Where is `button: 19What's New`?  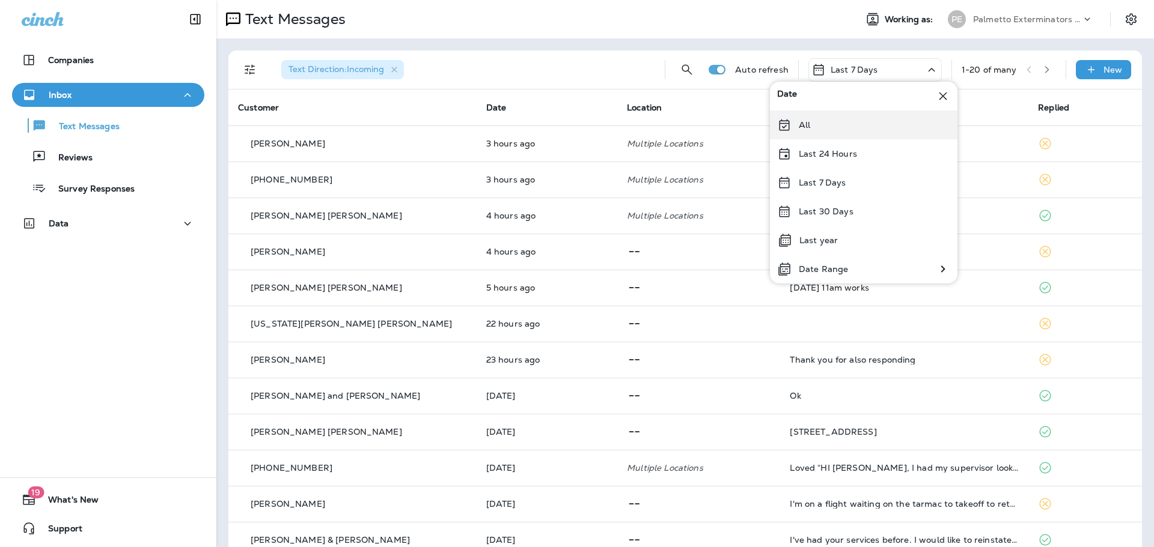 button: 19What's New is located at coordinates (108, 500).